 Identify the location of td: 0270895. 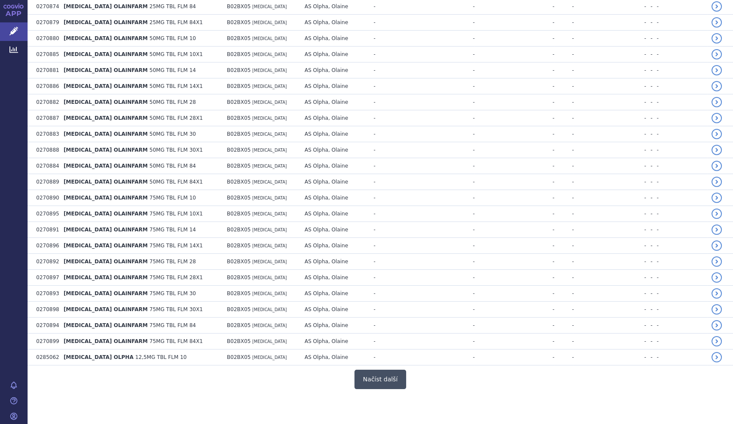
(46, 214).